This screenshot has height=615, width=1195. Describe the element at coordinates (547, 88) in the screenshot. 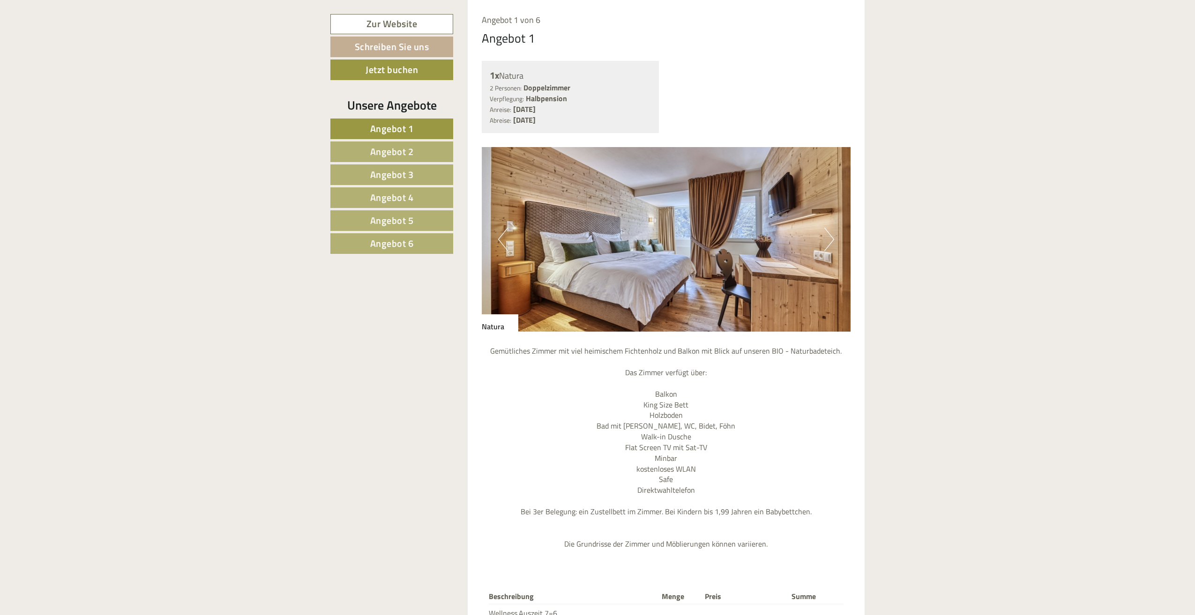

I see `b: Doppelzimmer` at that location.